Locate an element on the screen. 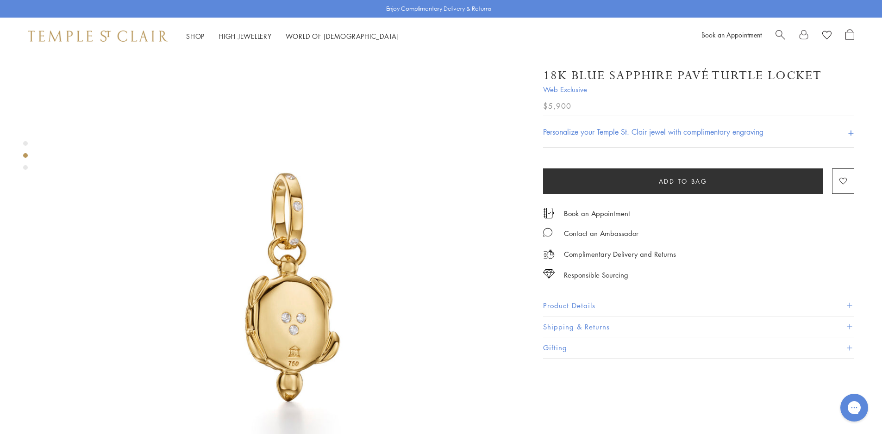  div: Product gallery navigation is located at coordinates (25, 158).